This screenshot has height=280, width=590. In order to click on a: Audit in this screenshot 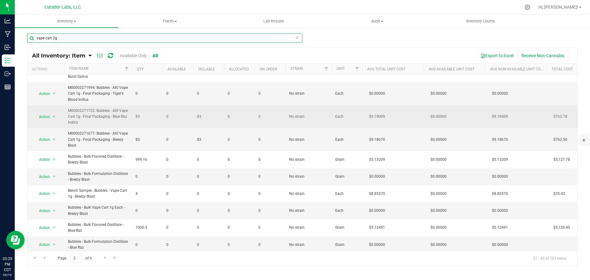, I will do `click(377, 21)`.